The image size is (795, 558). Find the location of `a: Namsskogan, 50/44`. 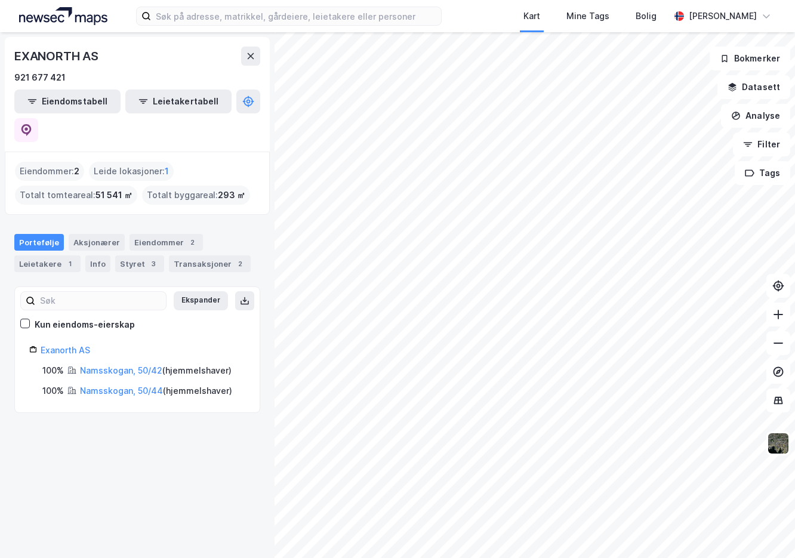

a: Namsskogan, 50/44 is located at coordinates (121, 390).